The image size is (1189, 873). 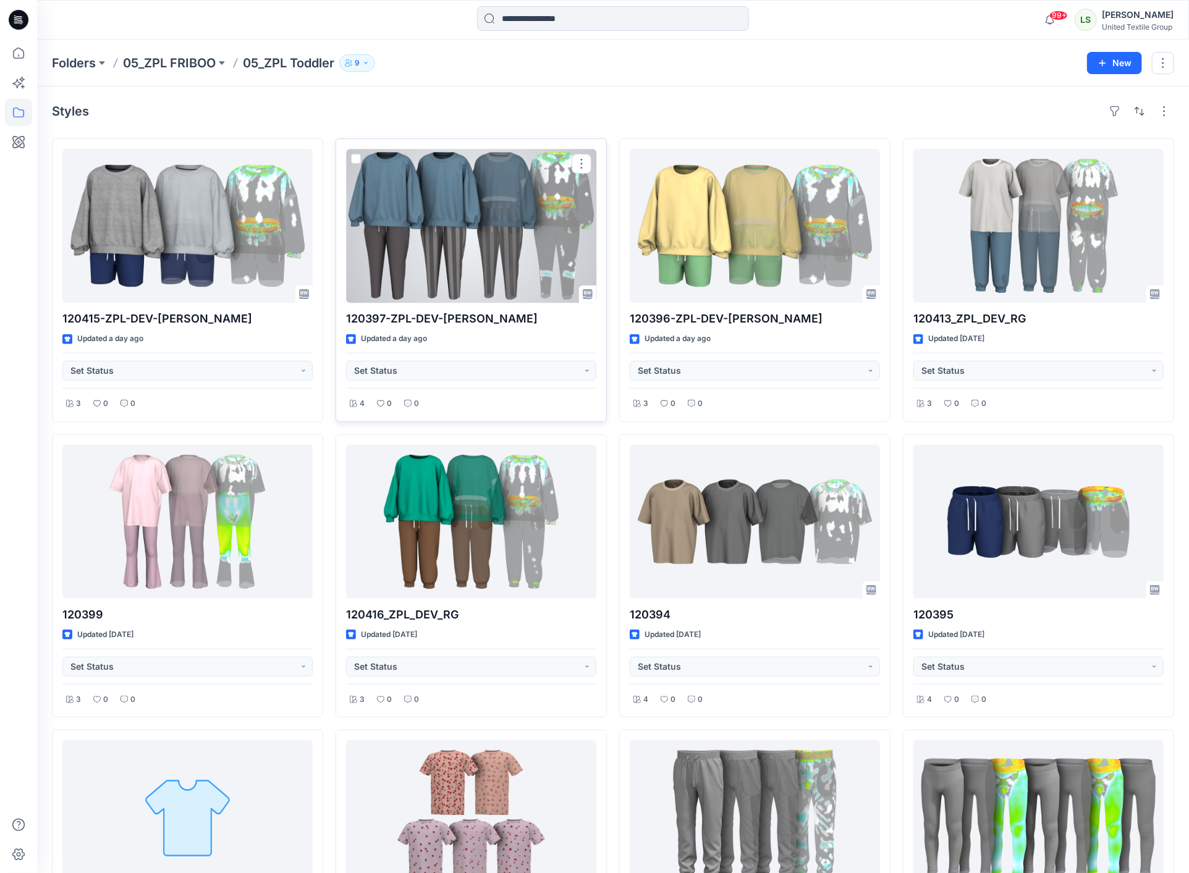 What do you see at coordinates (1137, 27) in the screenshot?
I see `div: United Textile Group` at bounding box center [1137, 27].